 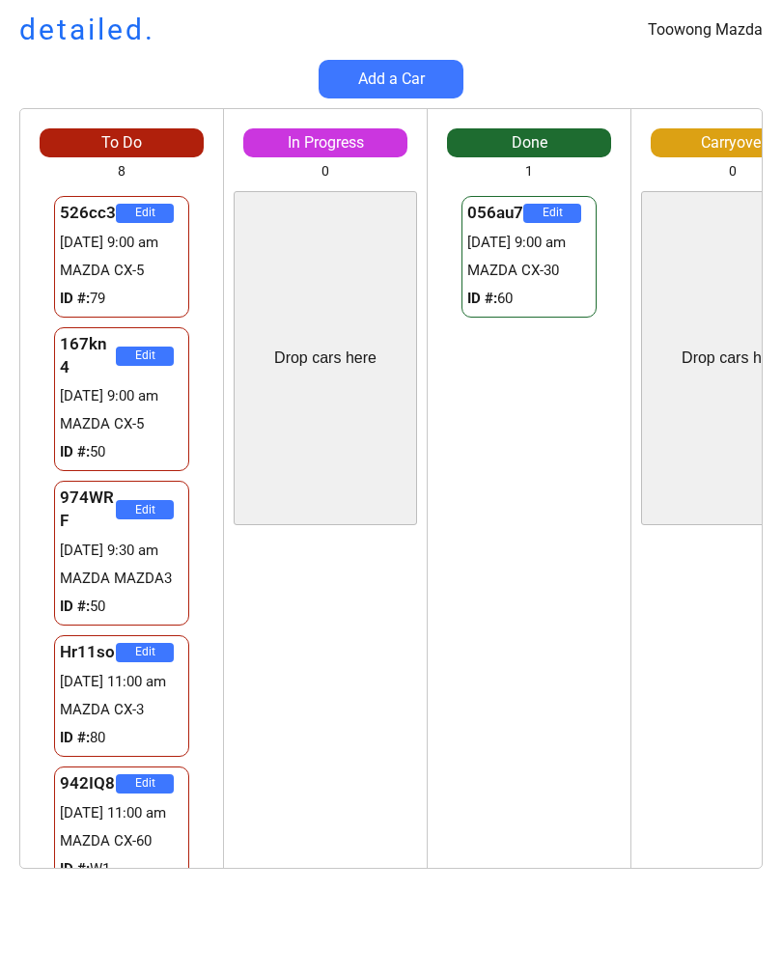 I want to click on div: MAZDA CX-3, so click(x=122, y=710).